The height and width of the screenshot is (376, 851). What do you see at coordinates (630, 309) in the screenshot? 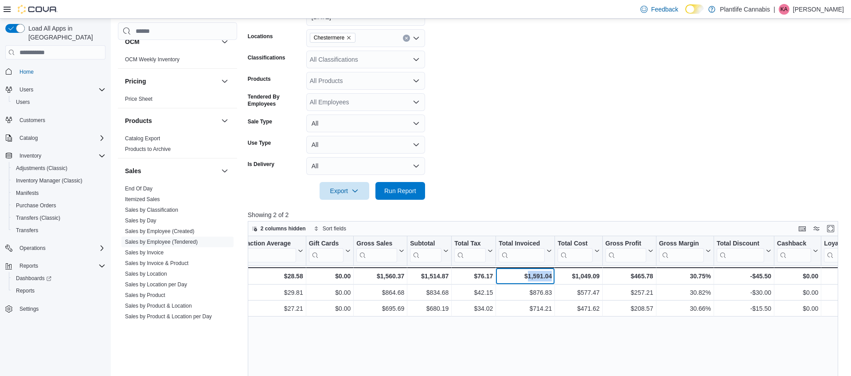
I see `div: $208.57` at bounding box center [630, 309].